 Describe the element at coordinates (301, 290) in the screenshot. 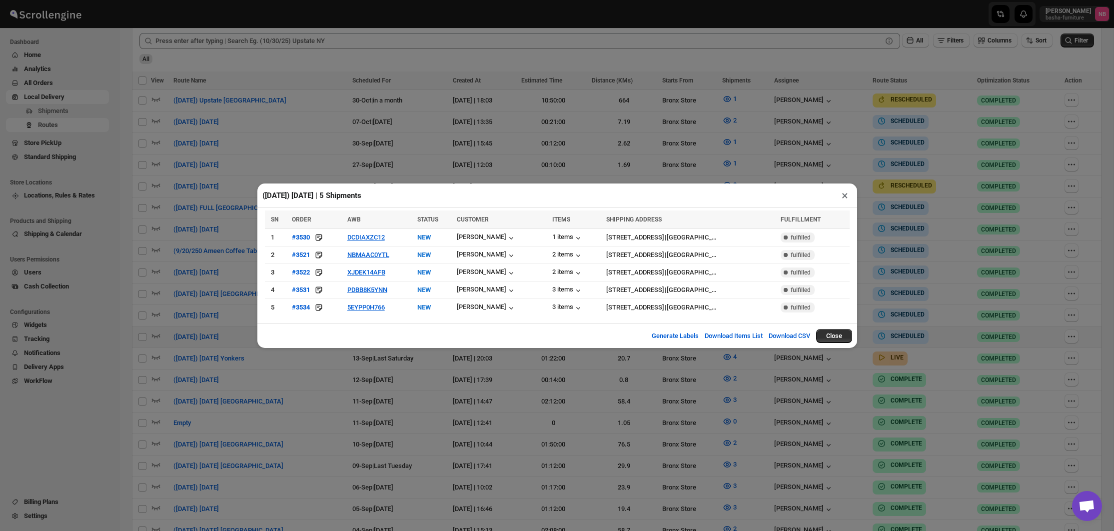

I see `button: #3531` at that location.